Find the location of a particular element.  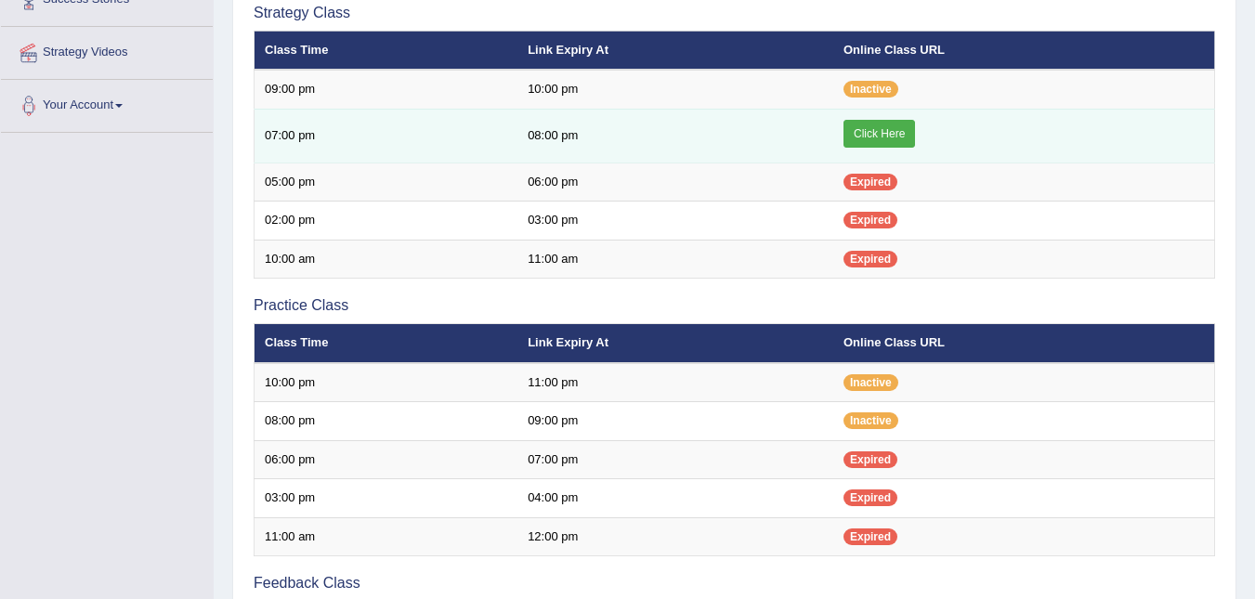

td: 04:00 pm is located at coordinates (676, 499).